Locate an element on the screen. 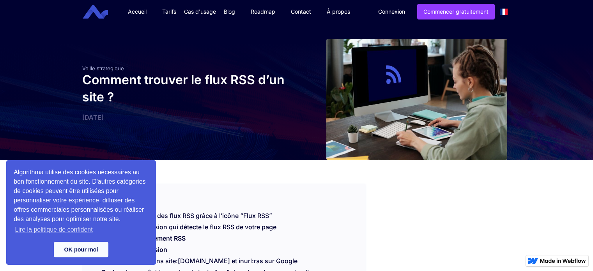 The height and width of the screenshot is (271, 593). div: SOMMAIRE is located at coordinates (224, 194).